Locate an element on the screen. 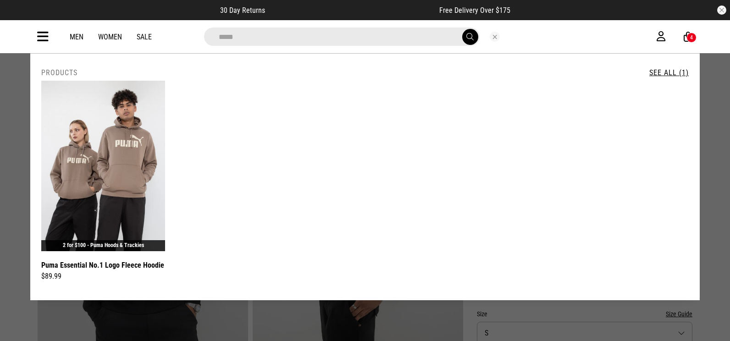 Image resolution: width=730 pixels, height=341 pixels. button: Close search is located at coordinates (495, 37).